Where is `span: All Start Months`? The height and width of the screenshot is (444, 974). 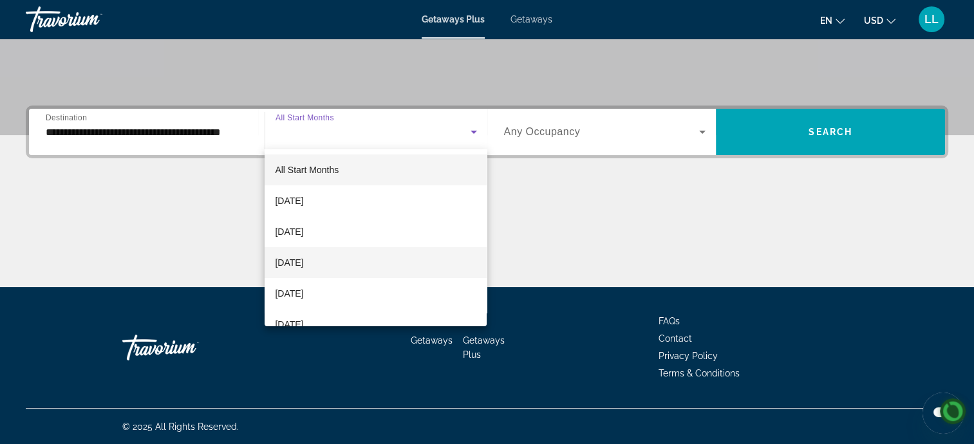 span: All Start Months is located at coordinates (306, 170).